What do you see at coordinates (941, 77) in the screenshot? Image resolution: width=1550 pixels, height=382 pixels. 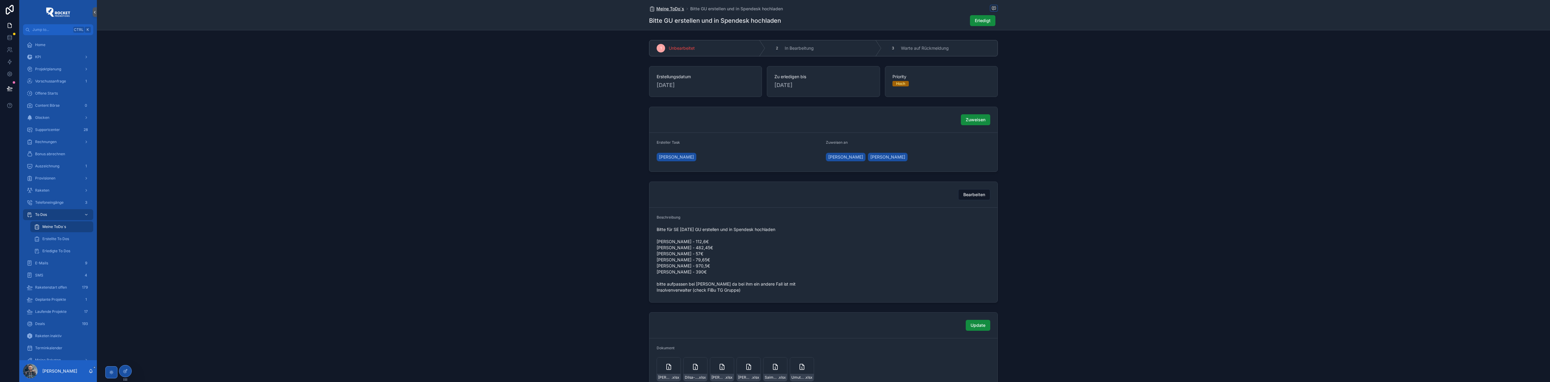 I see `span: Priority` at bounding box center [941, 77].